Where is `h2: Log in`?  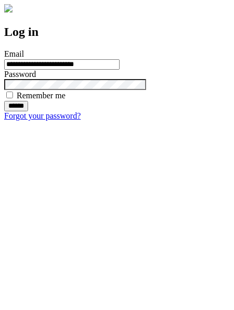 h2: Log in is located at coordinates (117, 32).